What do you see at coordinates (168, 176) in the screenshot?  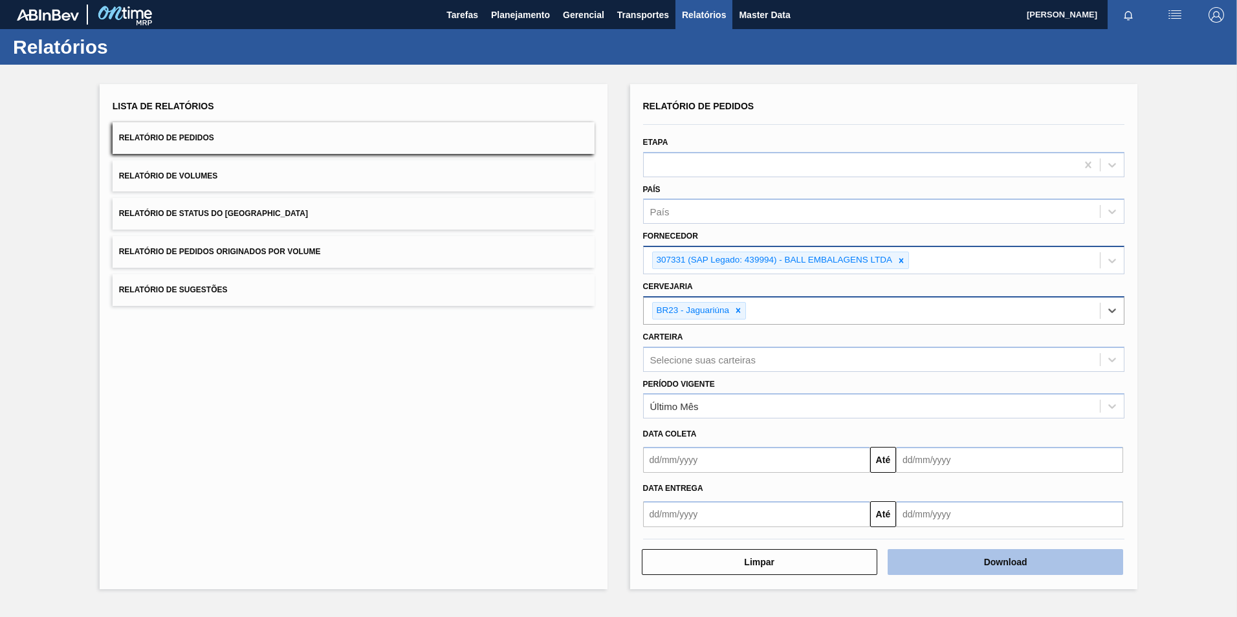 I see `span: Relatório de Volumes` at bounding box center [168, 176].